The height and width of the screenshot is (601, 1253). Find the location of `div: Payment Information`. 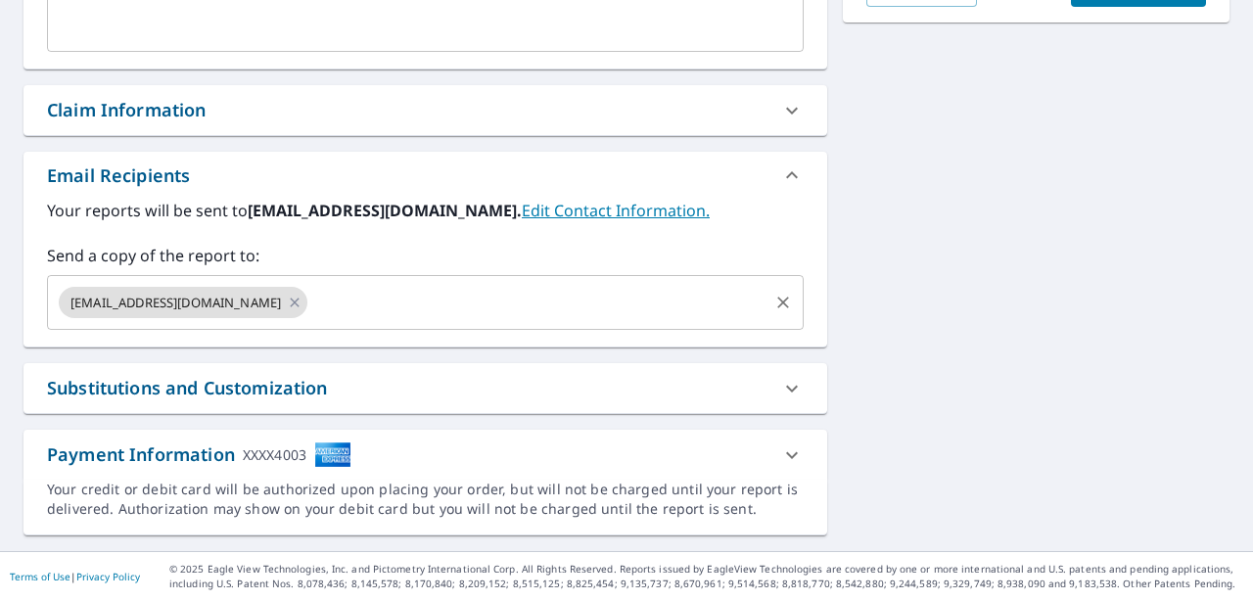

div: Payment Information is located at coordinates (199, 454).